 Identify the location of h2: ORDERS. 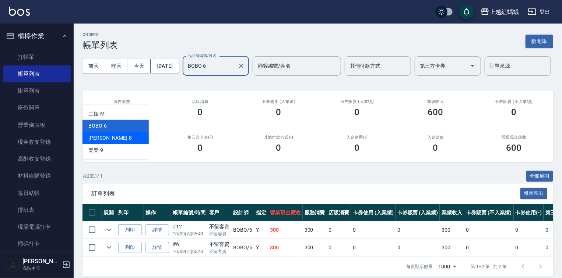
(100, 35).